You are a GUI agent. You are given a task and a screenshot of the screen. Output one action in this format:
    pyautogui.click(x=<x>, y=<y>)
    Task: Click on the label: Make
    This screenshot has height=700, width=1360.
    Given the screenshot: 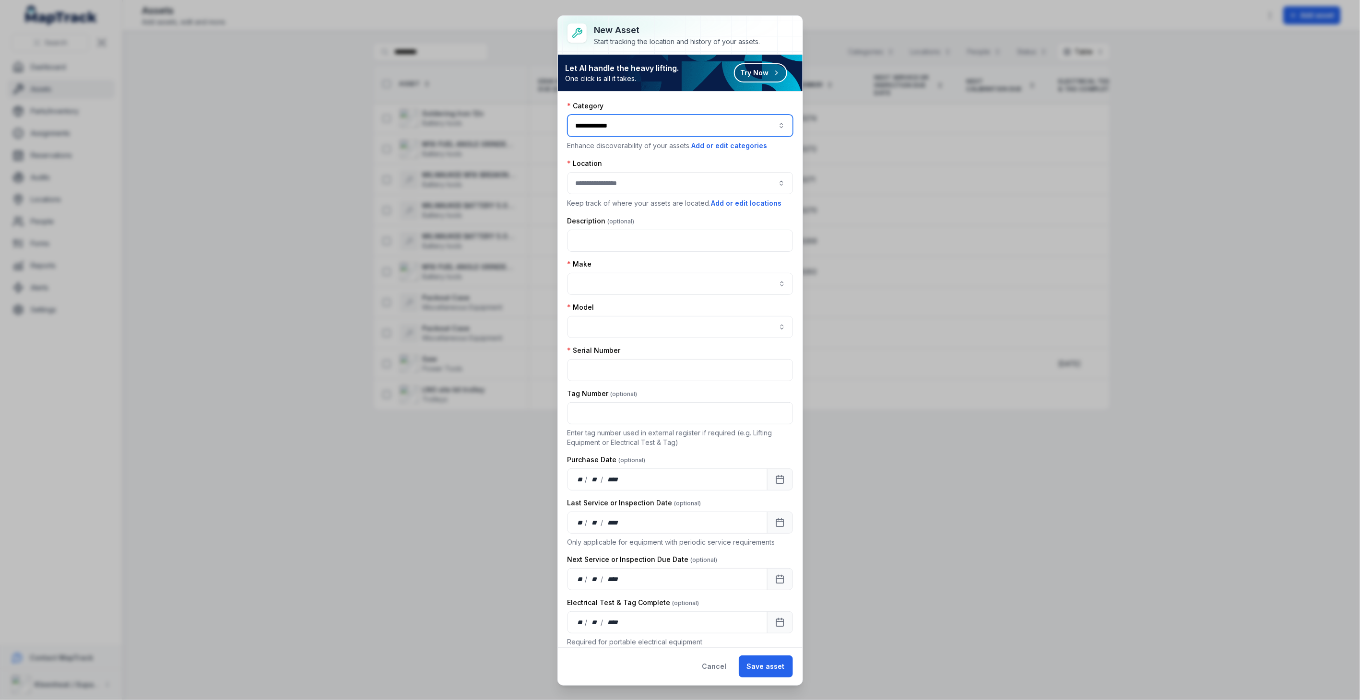 What is the action you would take?
    pyautogui.click(x=579, y=264)
    